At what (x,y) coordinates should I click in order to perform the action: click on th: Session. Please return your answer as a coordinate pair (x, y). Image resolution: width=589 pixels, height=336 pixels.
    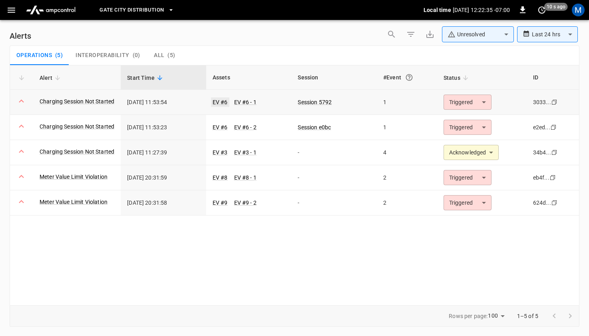
    Looking at the image, I should click on (334, 77).